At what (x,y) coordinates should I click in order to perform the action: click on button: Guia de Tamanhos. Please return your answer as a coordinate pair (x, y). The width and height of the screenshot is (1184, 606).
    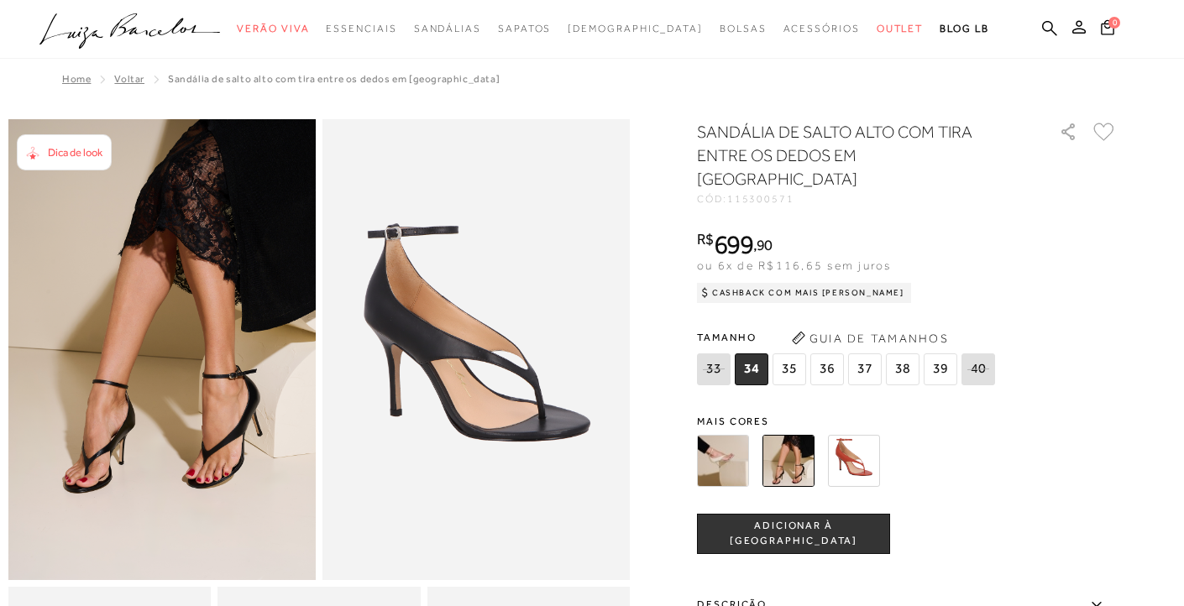
    Looking at the image, I should click on (870, 338).